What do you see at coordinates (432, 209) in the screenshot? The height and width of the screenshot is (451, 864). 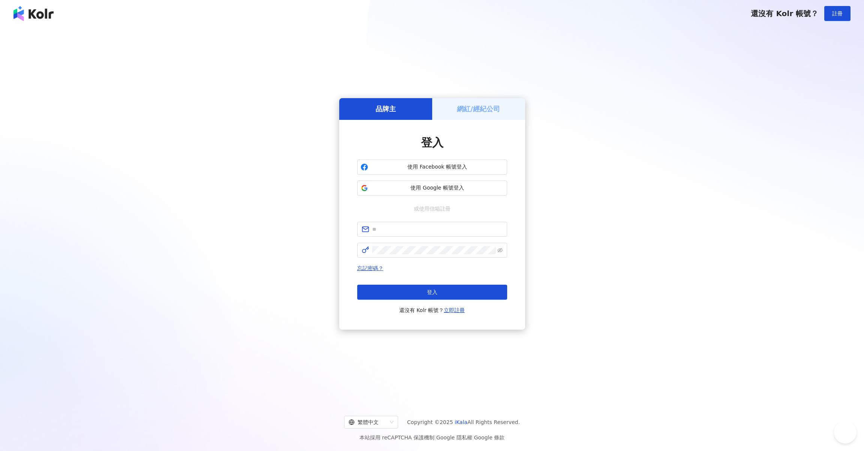 I see `span: 或使用信箱註冊` at bounding box center [432, 209].